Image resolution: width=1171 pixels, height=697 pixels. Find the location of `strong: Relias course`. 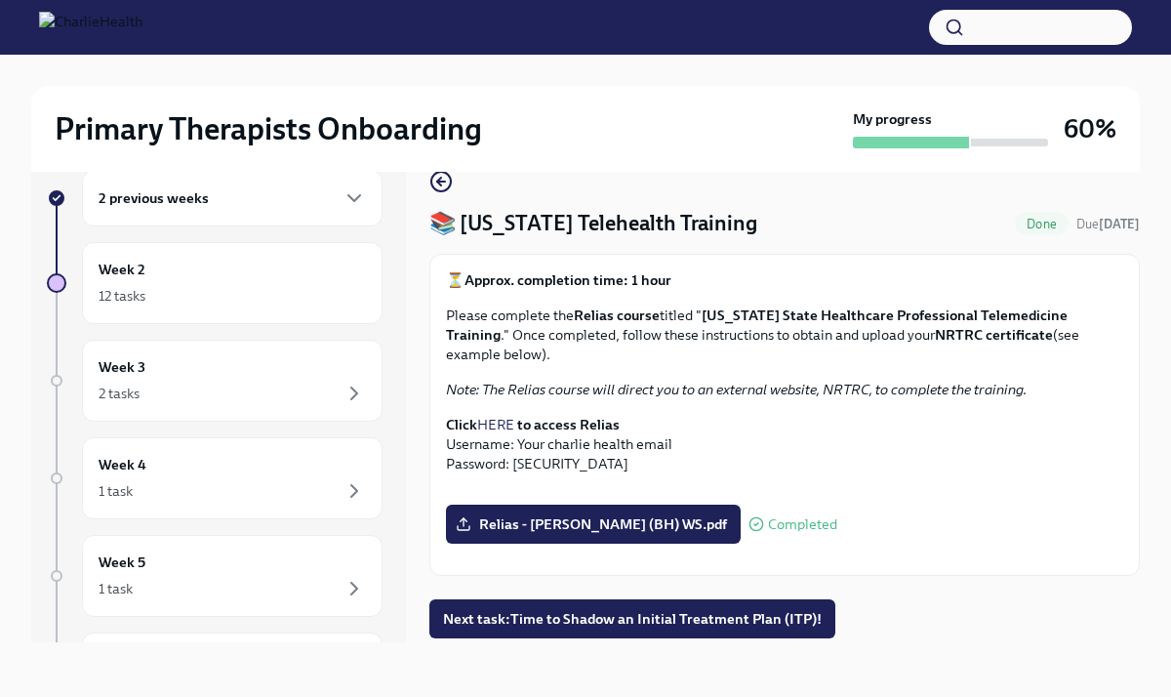

strong: Relias course is located at coordinates (617, 315).